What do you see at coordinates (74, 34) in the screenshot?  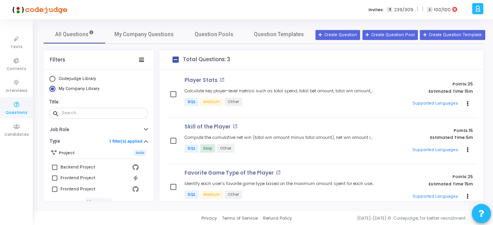 I see `span: All Questions` at bounding box center [74, 34].